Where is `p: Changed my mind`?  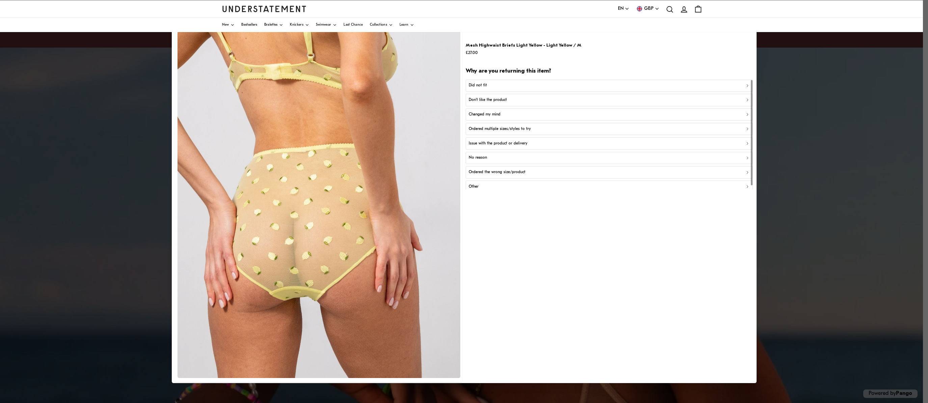 p: Changed my mind is located at coordinates (485, 114).